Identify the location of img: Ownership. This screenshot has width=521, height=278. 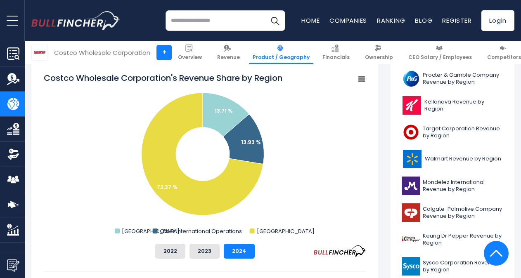
(13, 154).